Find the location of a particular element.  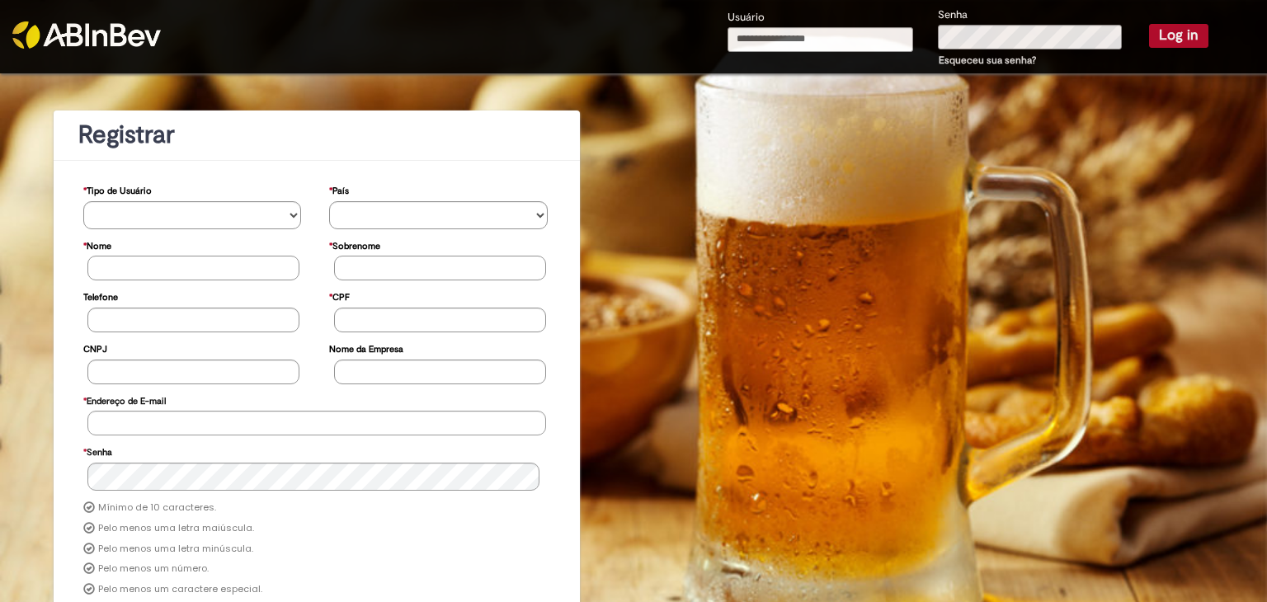

label: Nome da Empresa is located at coordinates (366, 347).